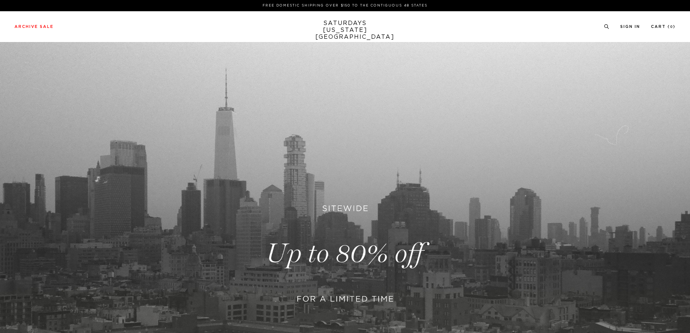 The image size is (690, 333). Describe the element at coordinates (345, 5) in the screenshot. I see `p: FREE DOMESTIC SHIPPING OVER $150 TO THE CONTIGUOUS 48 STATES` at that location.